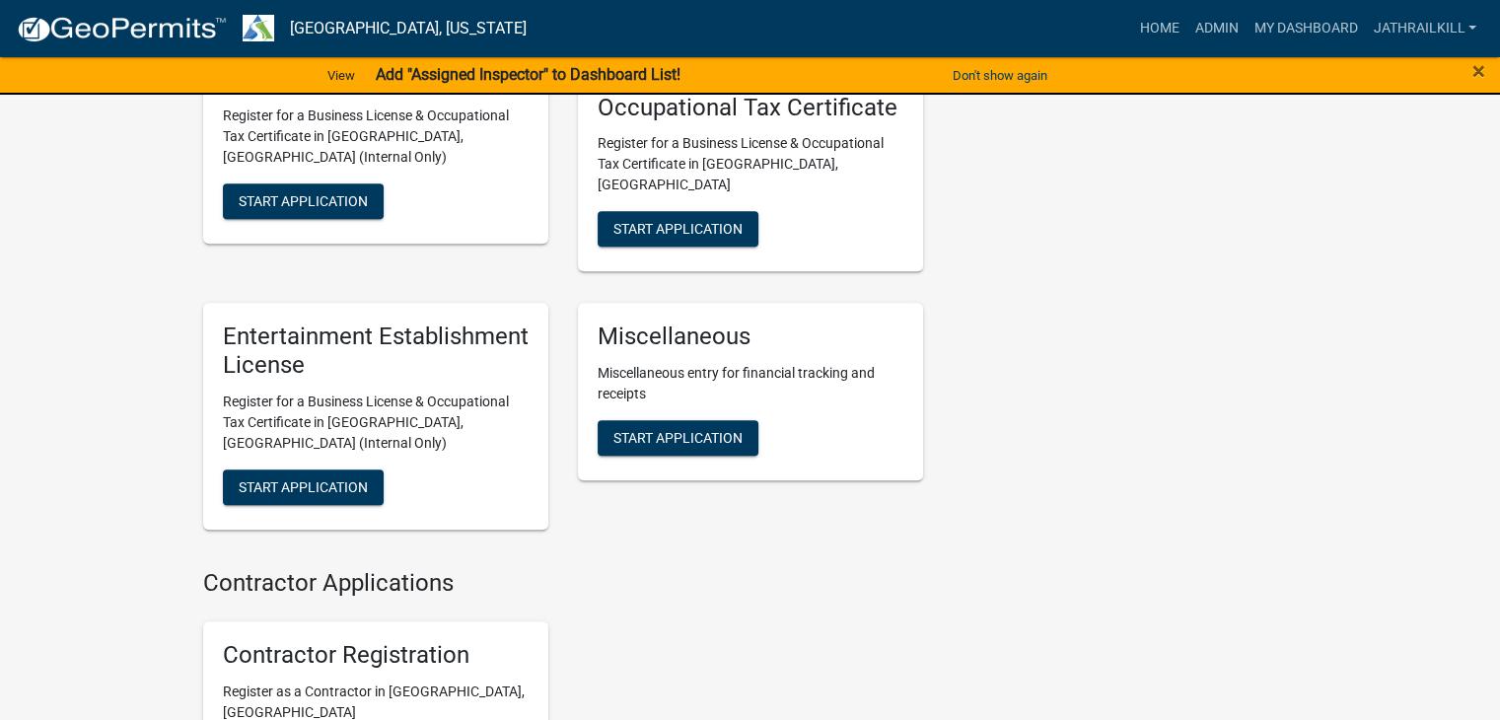 This screenshot has height=720, width=1500. Describe the element at coordinates (1478, 71) in the screenshot. I see `button: Close` at that location.